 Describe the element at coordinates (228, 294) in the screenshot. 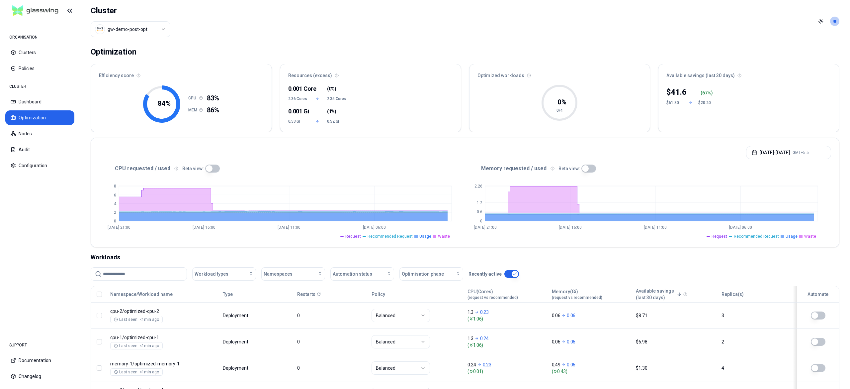

I see `button: Type` at that location.